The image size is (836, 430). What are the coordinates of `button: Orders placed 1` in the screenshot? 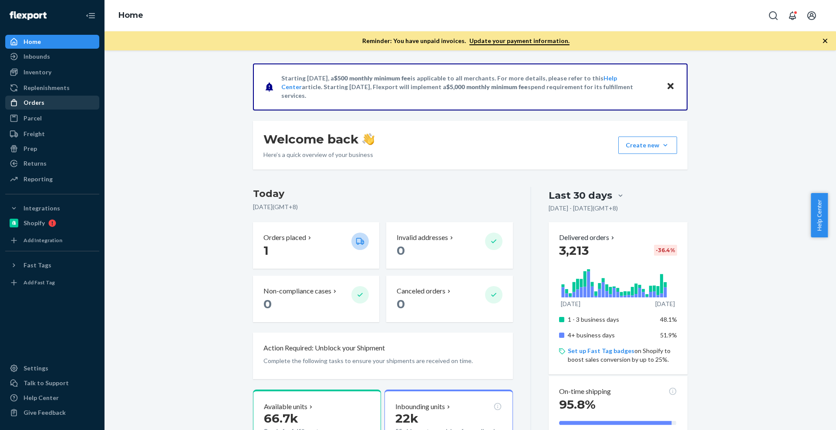 It's located at (316, 245).